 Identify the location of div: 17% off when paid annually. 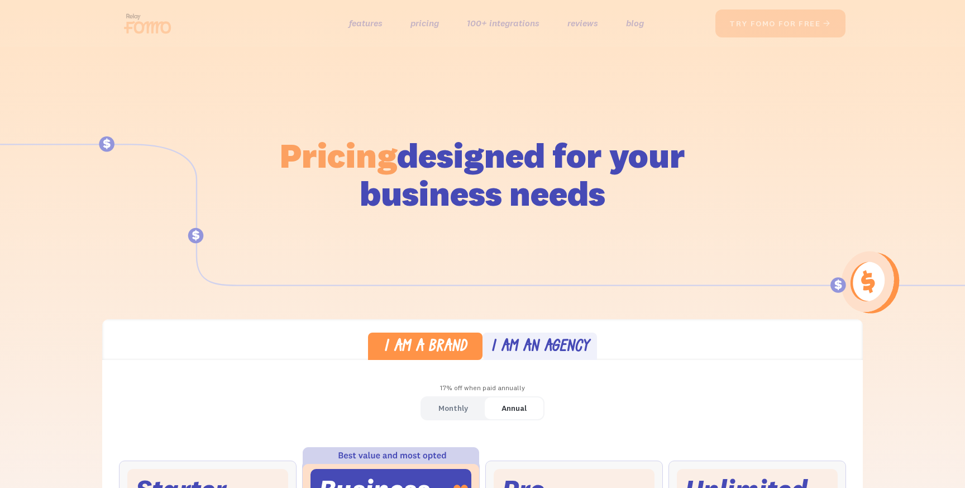
(483, 388).